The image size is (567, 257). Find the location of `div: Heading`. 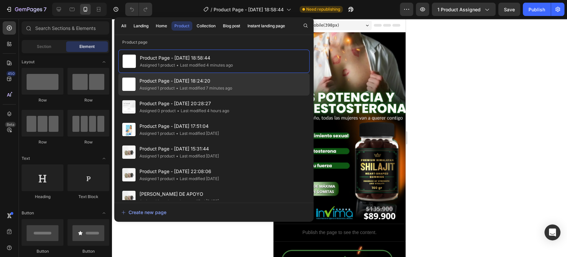

div: Heading is located at coordinates (43, 196).